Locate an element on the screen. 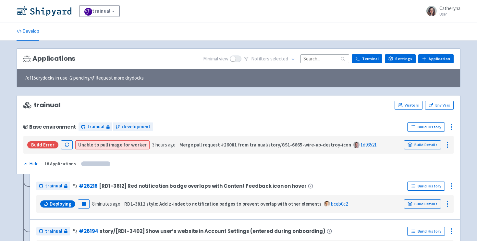  div: Hide is located at coordinates (31, 164).